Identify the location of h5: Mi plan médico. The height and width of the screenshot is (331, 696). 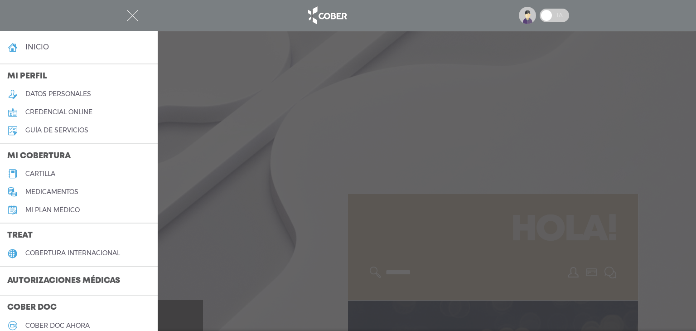
(53, 210).